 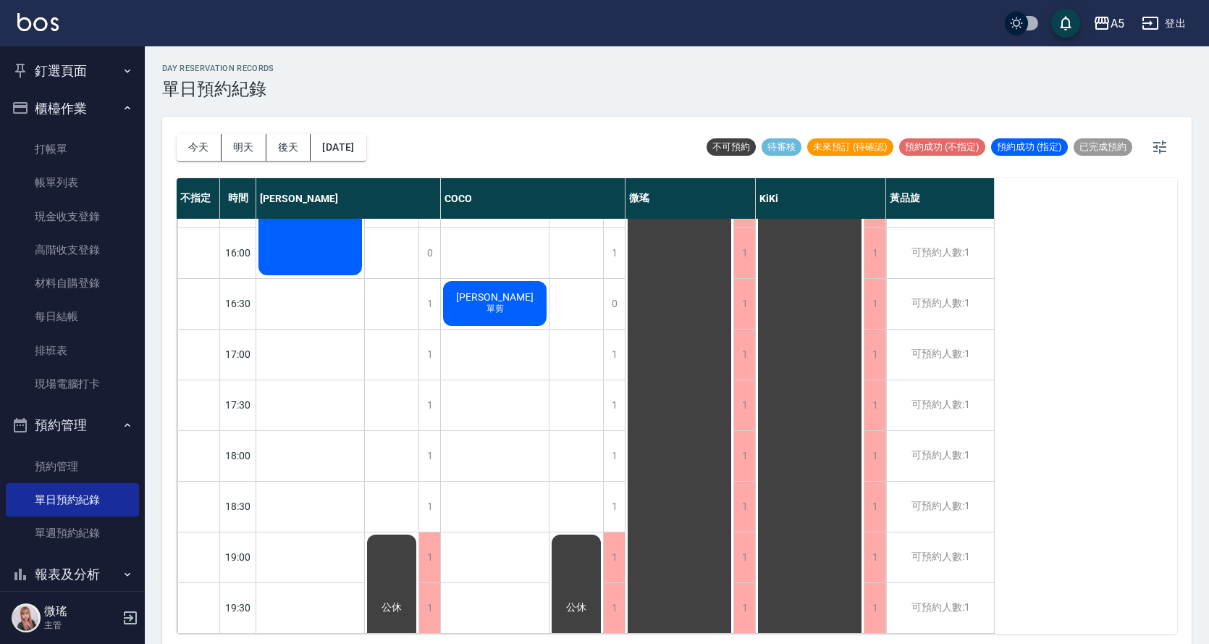 I want to click on a: 每日結帳, so click(x=72, y=316).